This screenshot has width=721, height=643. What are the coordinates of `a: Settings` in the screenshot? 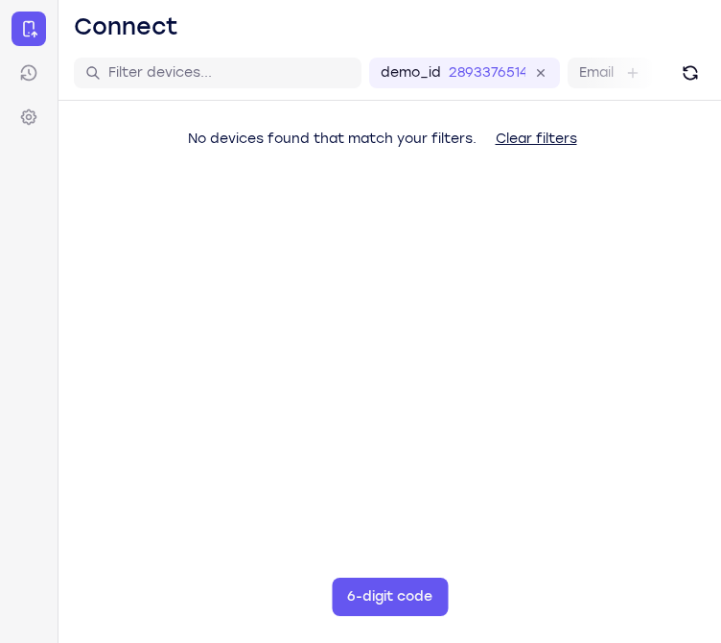 It's located at (29, 117).